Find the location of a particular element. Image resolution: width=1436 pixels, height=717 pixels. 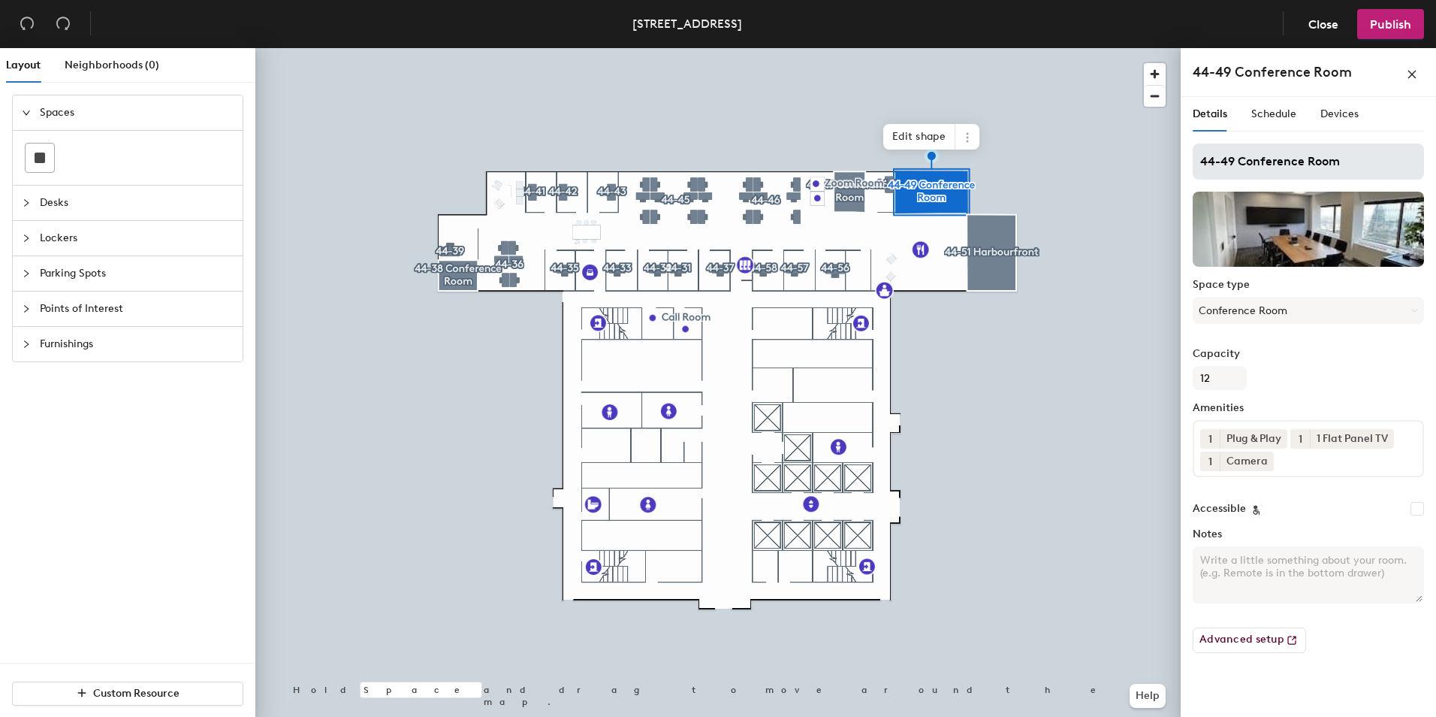

button: Redo (⌘ + ⇧ + Z) is located at coordinates (63, 24).